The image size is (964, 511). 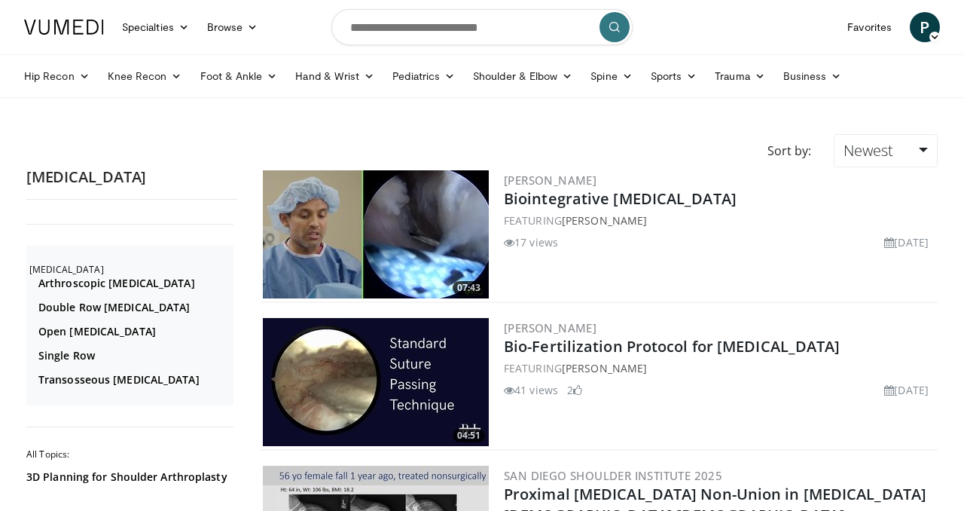 What do you see at coordinates (613, 475) in the screenshot?
I see `a: San Diego Shoulder Institute 2025` at bounding box center [613, 475].